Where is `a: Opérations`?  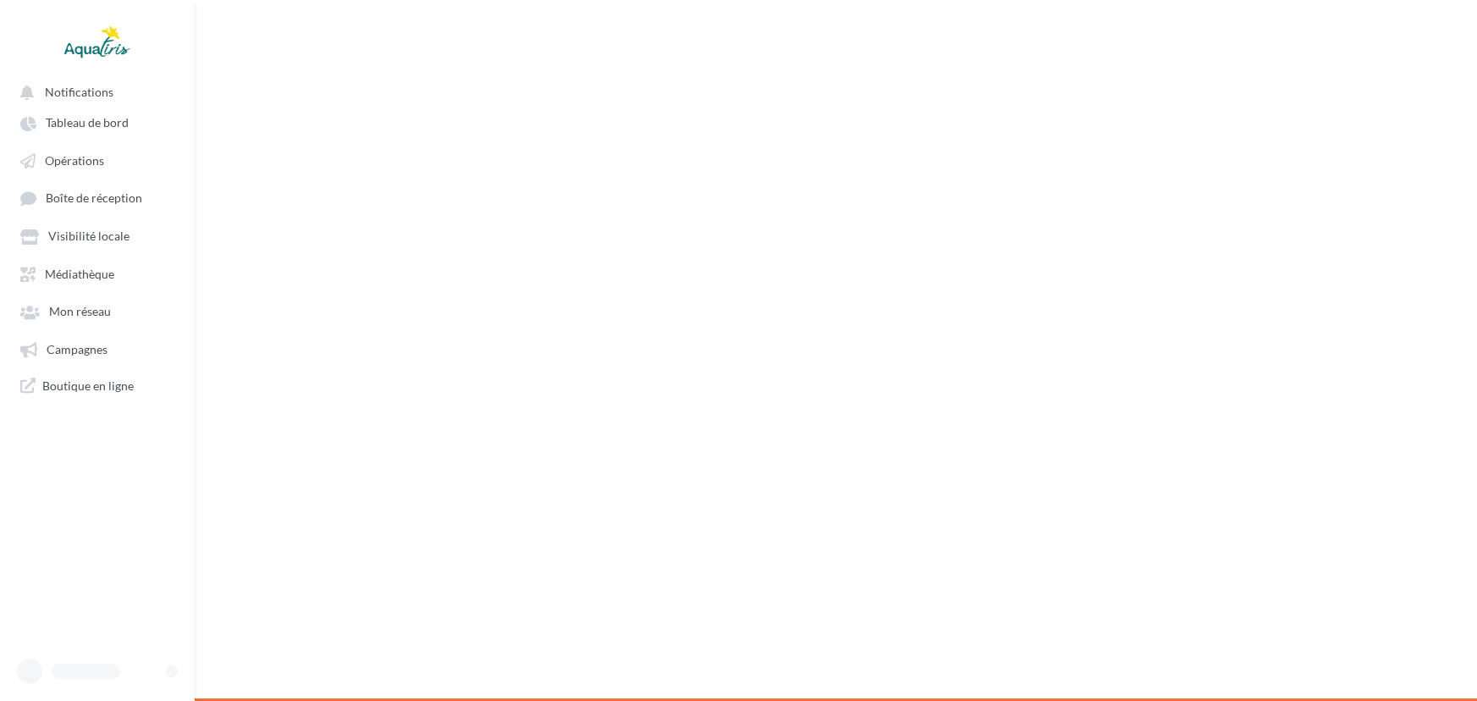
a: Opérations is located at coordinates (97, 160).